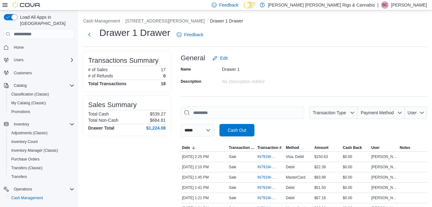 Image resolution: width=432 pixels, height=207 pixels. What do you see at coordinates (241, 148) in the screenshot?
I see `button: Transaction Type` at bounding box center [241, 148].